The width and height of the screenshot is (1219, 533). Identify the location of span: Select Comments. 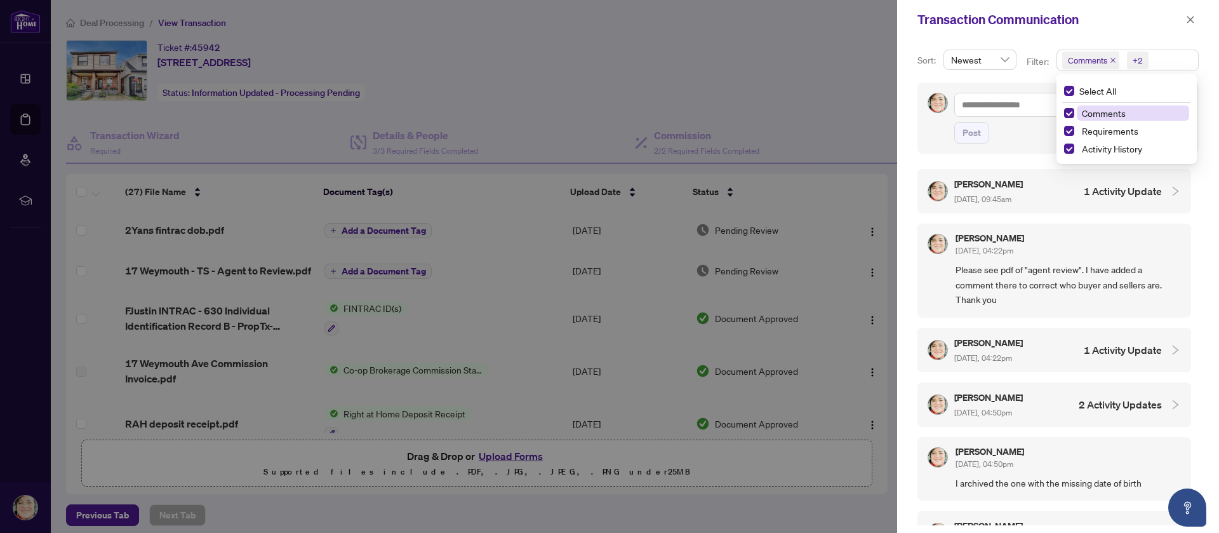
(1069, 113).